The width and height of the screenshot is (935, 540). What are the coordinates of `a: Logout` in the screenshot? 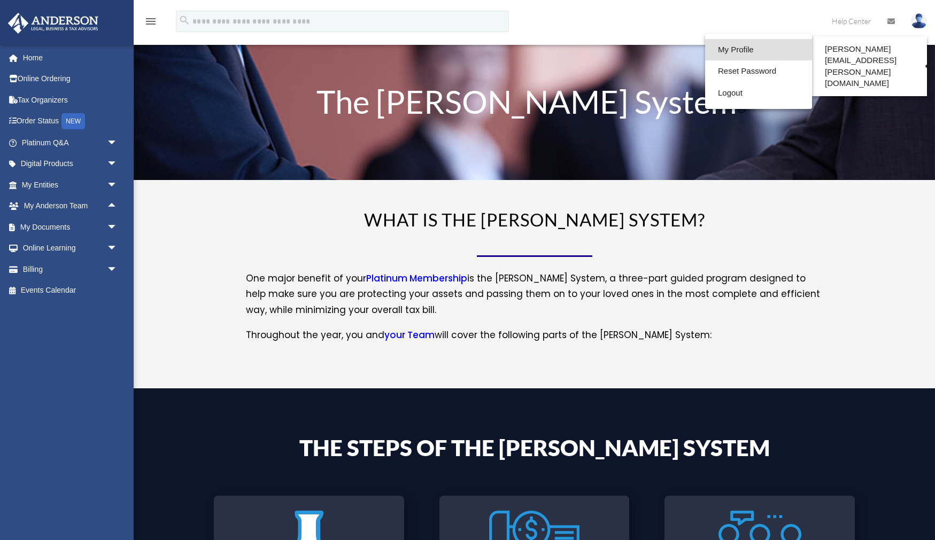 It's located at (758, 93).